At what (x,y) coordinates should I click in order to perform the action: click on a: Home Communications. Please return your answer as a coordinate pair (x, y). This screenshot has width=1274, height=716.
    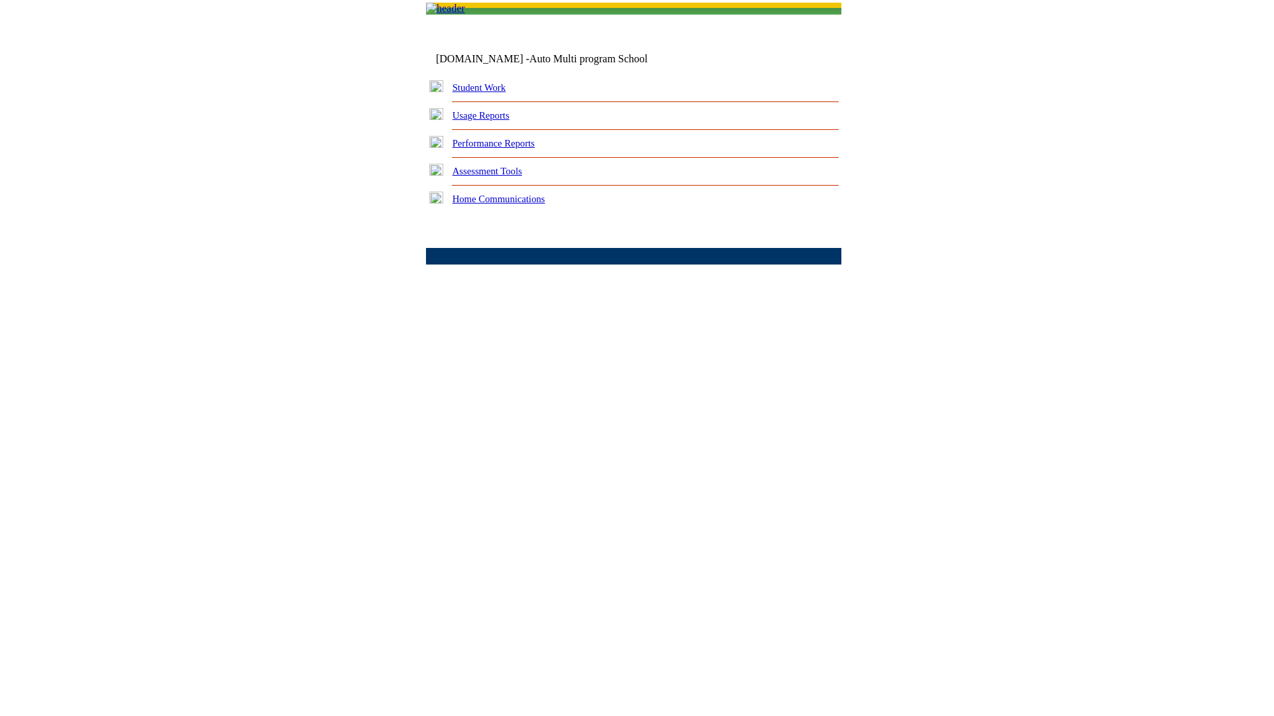
    Looking at the image, I should click on (499, 199).